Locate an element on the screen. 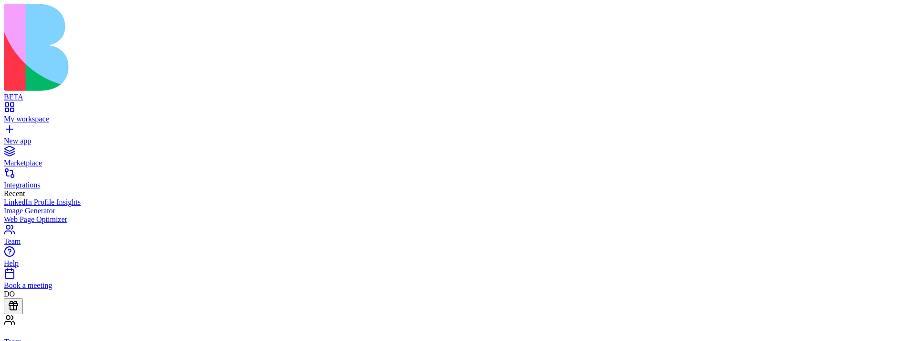  a: Web Page Optimizer is located at coordinates (459, 219).